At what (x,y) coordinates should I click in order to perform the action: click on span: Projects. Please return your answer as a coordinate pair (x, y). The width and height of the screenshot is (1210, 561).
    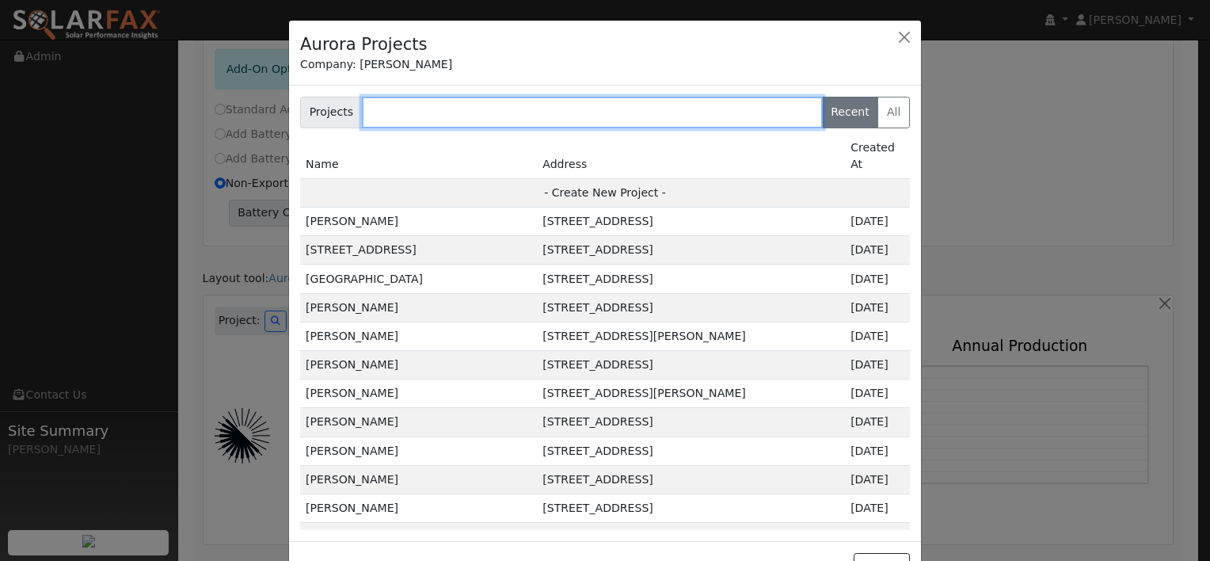
    Looking at the image, I should click on (331, 112).